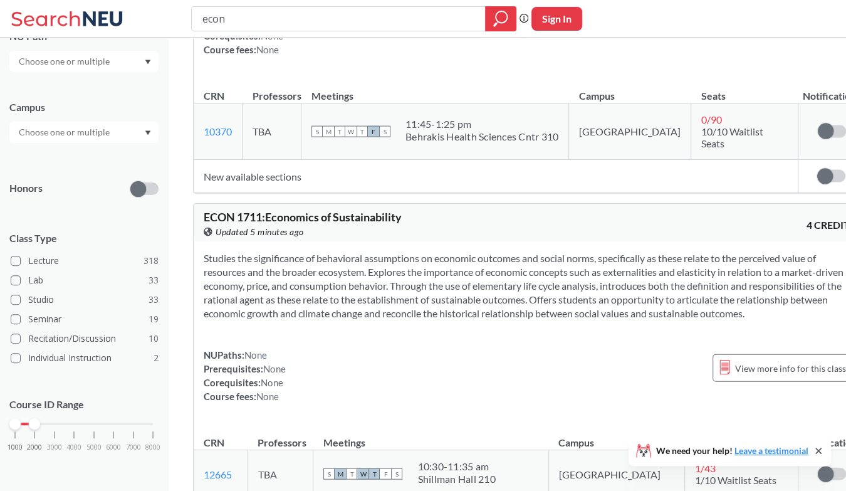 The image size is (846, 491). What do you see at coordinates (85, 339) in the screenshot?
I see `label: Recitation/Discussion` at bounding box center [85, 339].